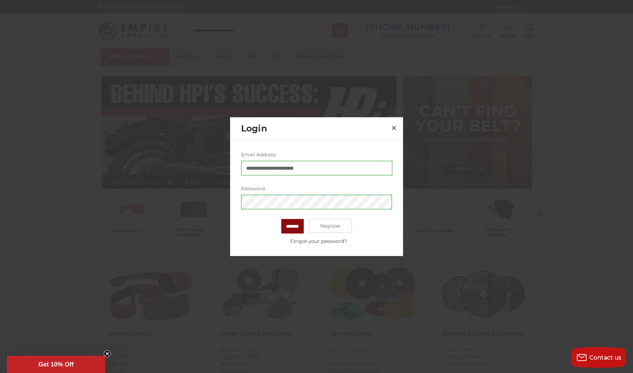  I want to click on a: Register, so click(331, 226).